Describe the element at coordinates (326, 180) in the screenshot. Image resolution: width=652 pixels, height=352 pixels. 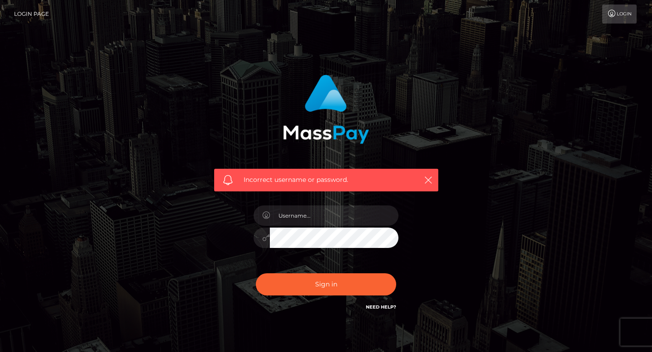
I see `span: Incorrect username or password.` at that location.